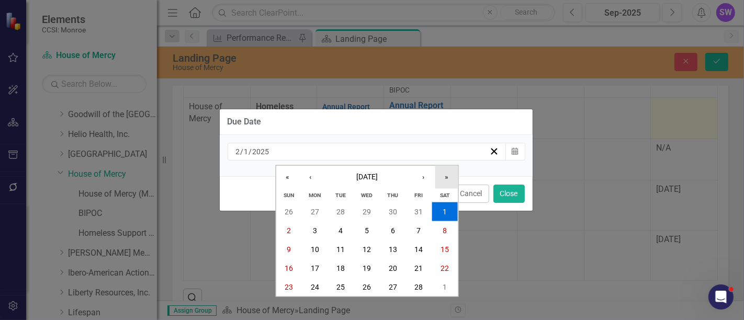 This screenshot has height=320, width=744. I want to click on abbr: Tuesday, so click(341, 195).